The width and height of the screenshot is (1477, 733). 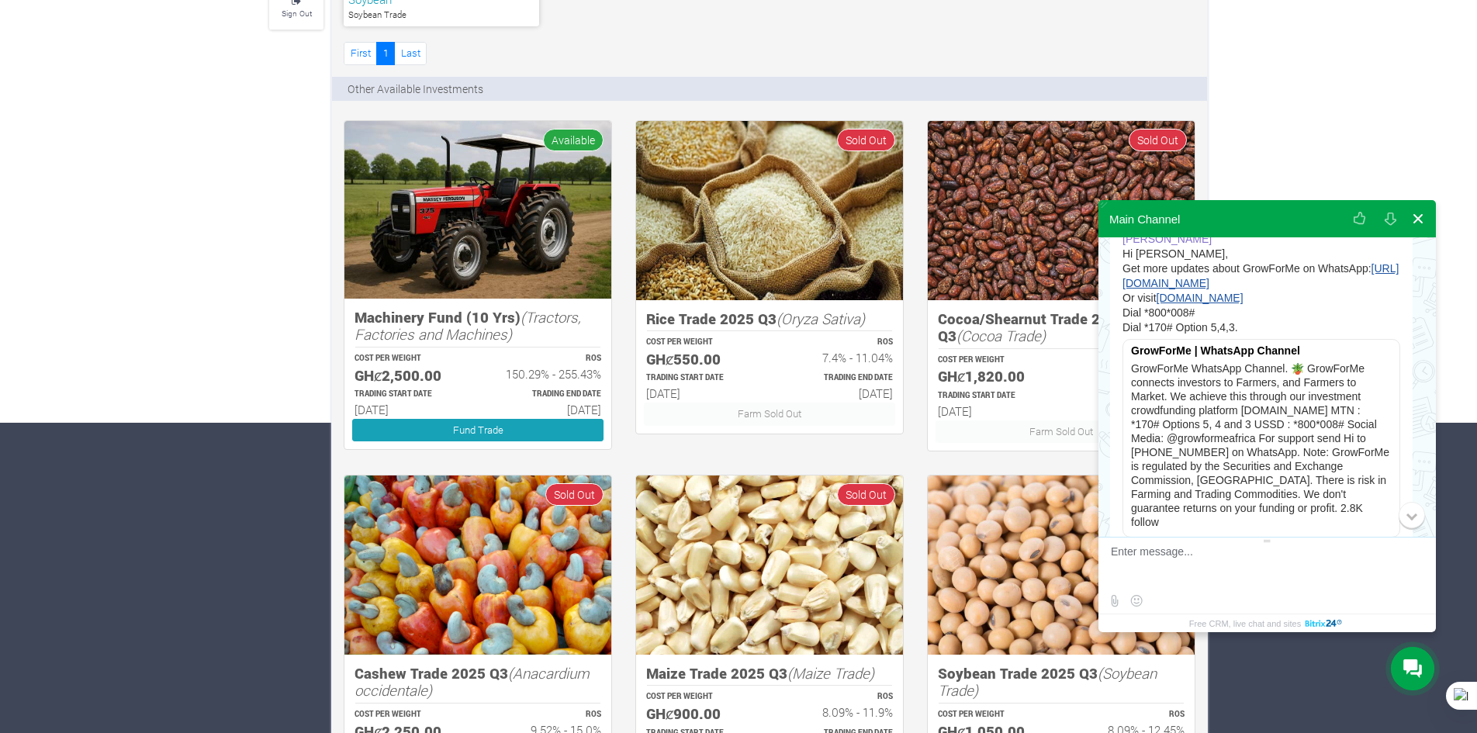 I want to click on span: Free CRM, live chat and sites, so click(x=1245, y=623).